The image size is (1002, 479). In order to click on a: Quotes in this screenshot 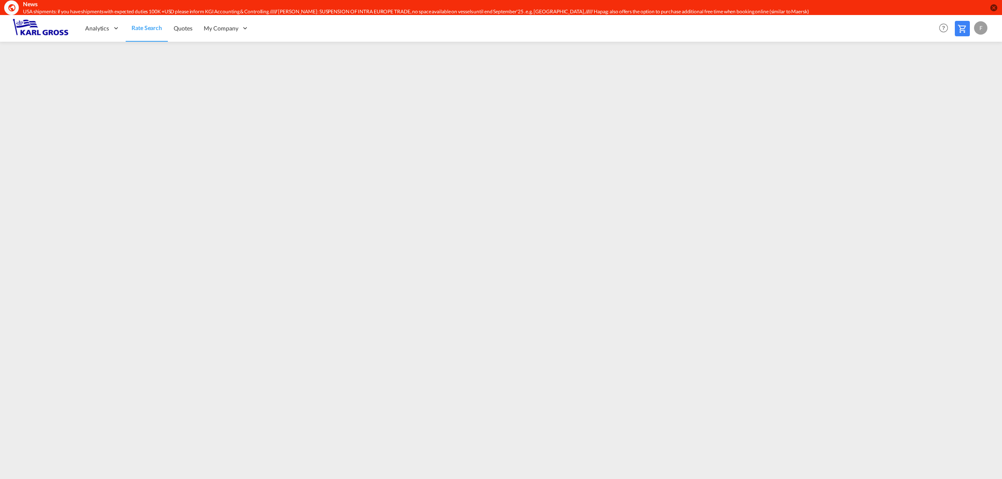, I will do `click(183, 28)`.